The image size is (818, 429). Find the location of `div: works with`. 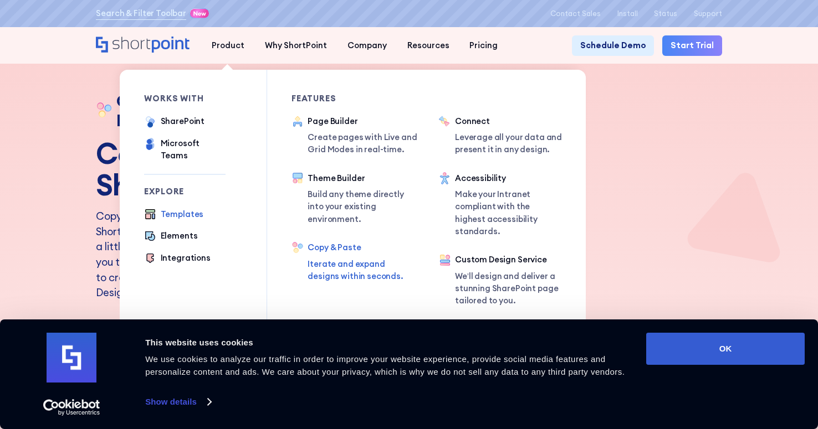

div: works with is located at coordinates (184, 99).